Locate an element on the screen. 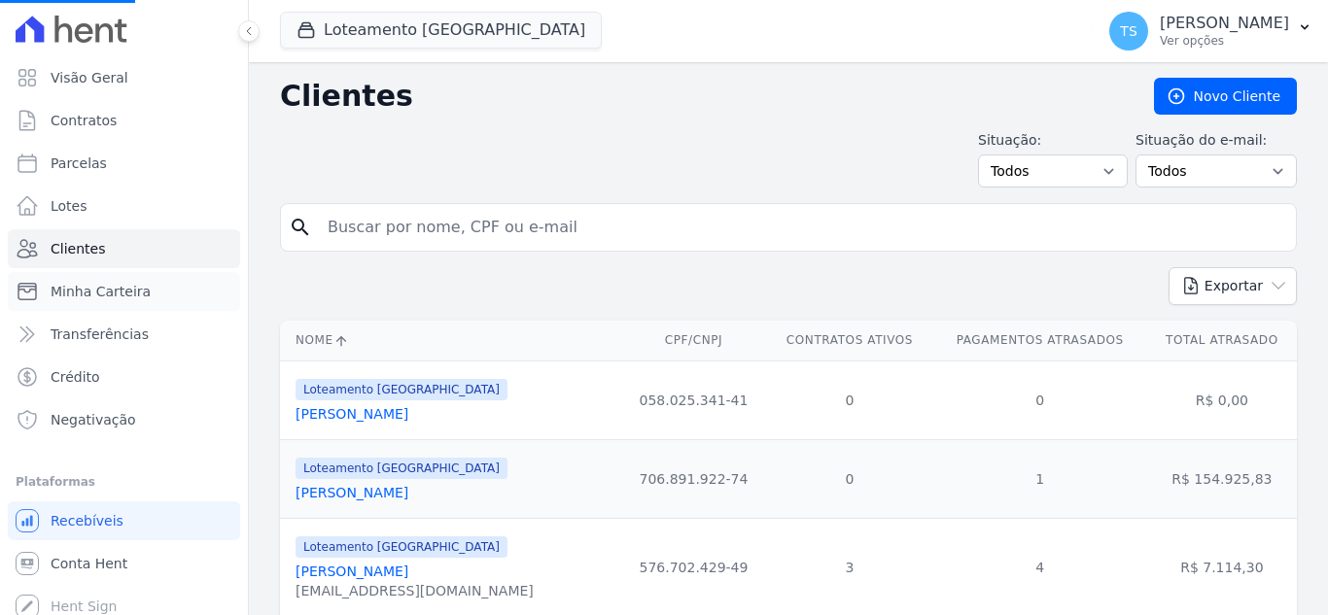 This screenshot has width=1328, height=615. span: Parcelas is located at coordinates (79, 163).